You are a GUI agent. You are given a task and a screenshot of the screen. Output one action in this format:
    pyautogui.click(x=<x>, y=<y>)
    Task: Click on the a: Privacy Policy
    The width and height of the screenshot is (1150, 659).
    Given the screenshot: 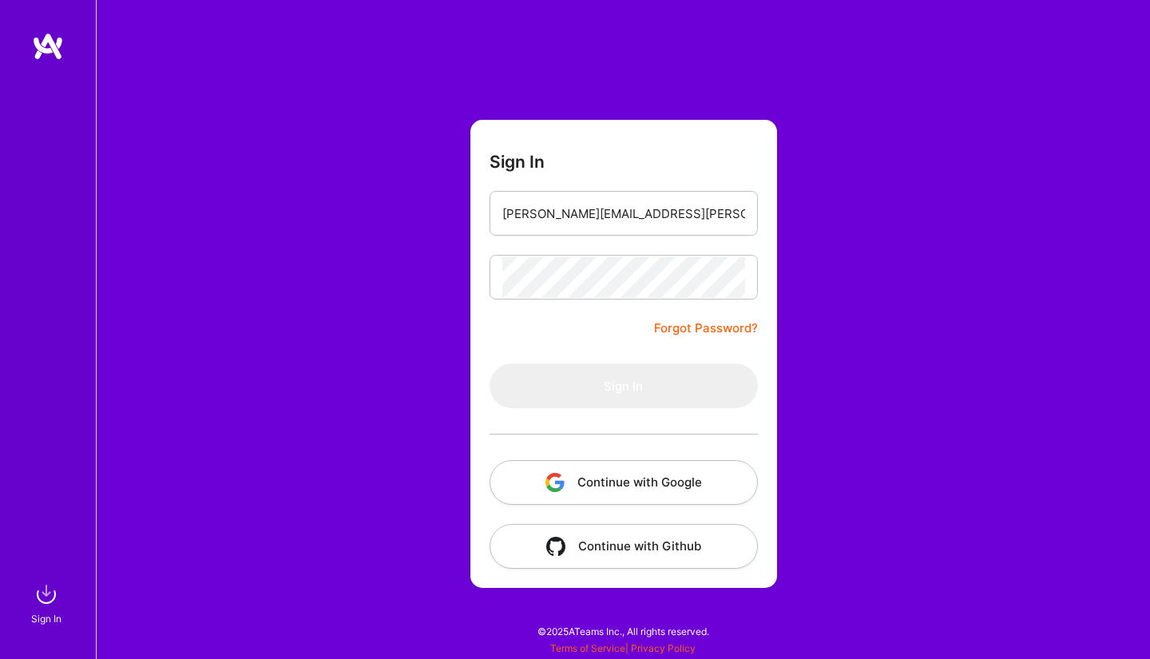 What is the action you would take?
    pyautogui.click(x=663, y=648)
    